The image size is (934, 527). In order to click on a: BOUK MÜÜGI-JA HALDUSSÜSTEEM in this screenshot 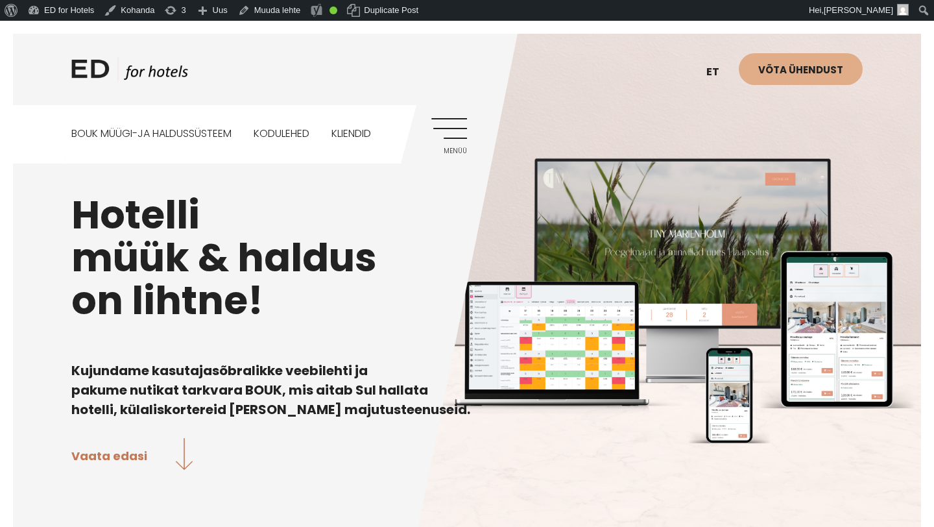, I will do `click(151, 134)`.